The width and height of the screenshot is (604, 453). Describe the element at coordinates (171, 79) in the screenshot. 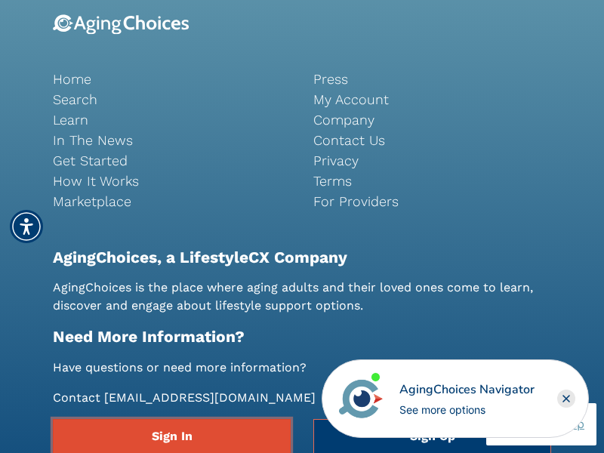

I see `a: Home` at that location.